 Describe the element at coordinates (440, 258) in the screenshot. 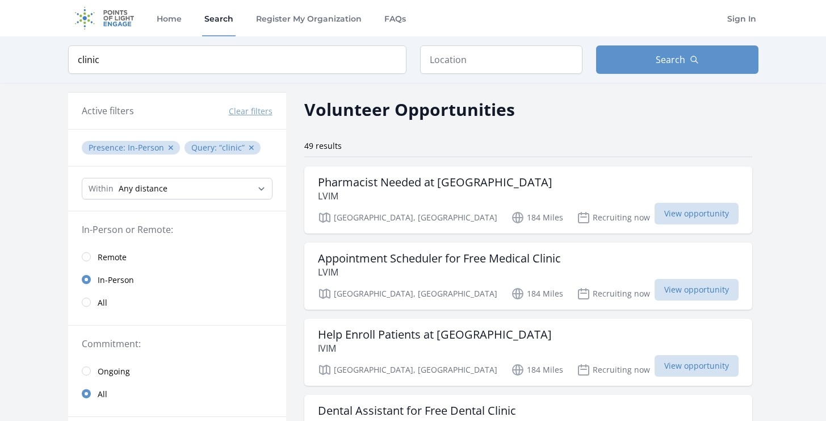

I see `h3: Appointment Scheduler for Free Medical Clinic` at that location.